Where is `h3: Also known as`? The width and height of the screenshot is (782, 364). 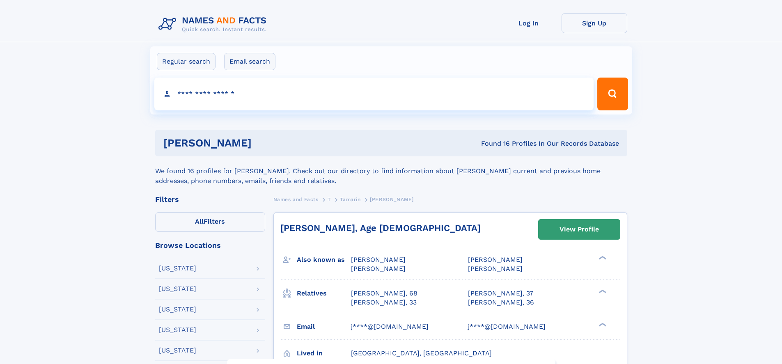 h3: Also known as is located at coordinates (324, 260).